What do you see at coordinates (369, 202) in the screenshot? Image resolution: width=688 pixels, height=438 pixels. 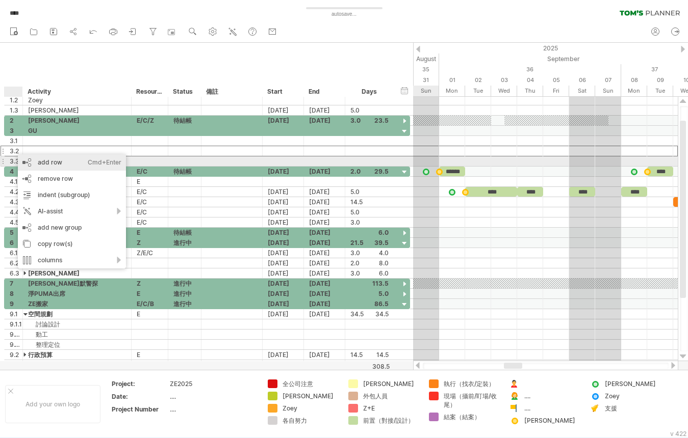 I see `div: 14.5` at bounding box center [369, 202].